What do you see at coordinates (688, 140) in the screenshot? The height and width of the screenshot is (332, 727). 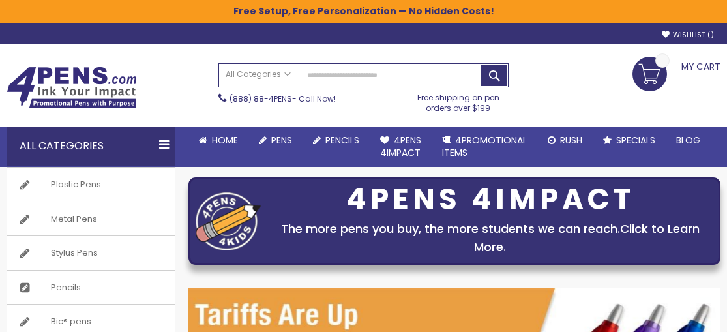 I see `span: Blog` at bounding box center [688, 140].